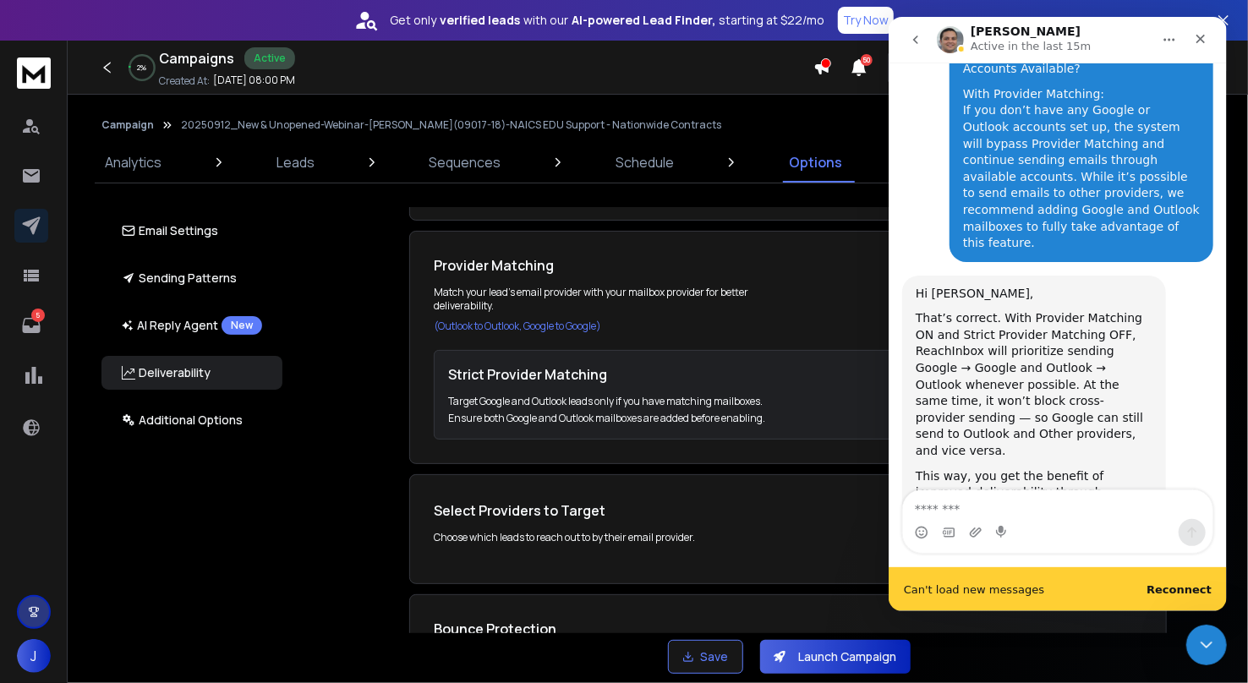 This screenshot has width=1248, height=683. What do you see at coordinates (169, 417) in the screenshot?
I see `div: Raj says…` at bounding box center [169, 417].